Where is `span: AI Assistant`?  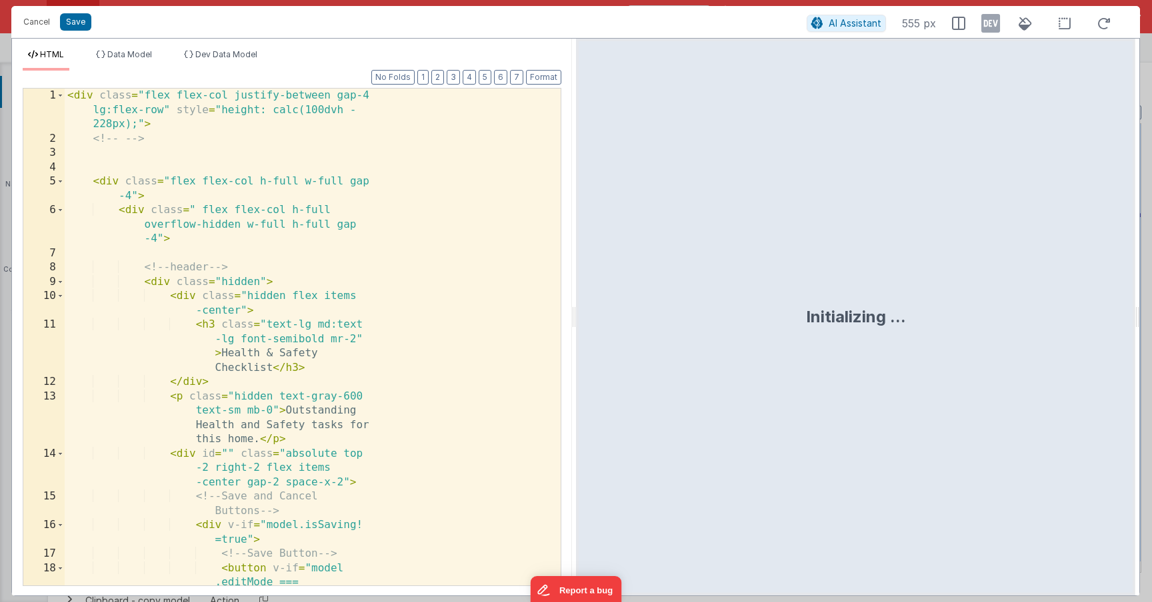 span: AI Assistant is located at coordinates (854, 23).